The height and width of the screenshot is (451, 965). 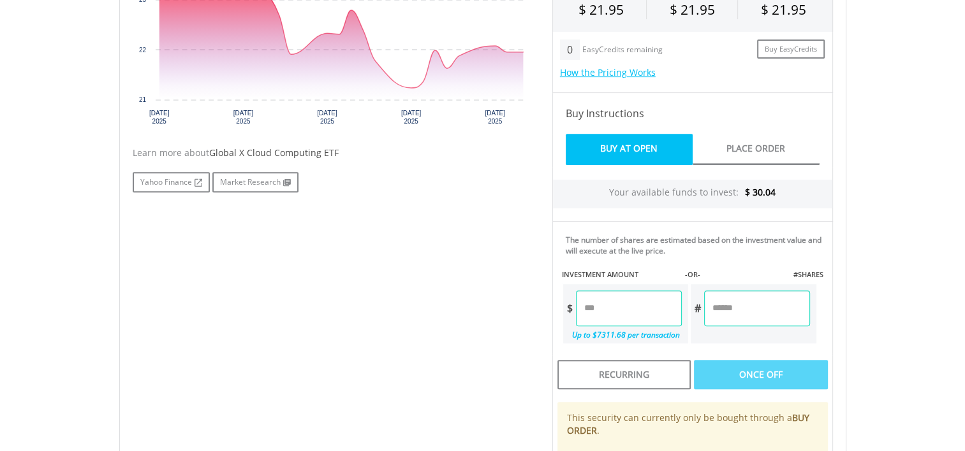 I want to click on div: Your available funds to invest:, so click(x=692, y=194).